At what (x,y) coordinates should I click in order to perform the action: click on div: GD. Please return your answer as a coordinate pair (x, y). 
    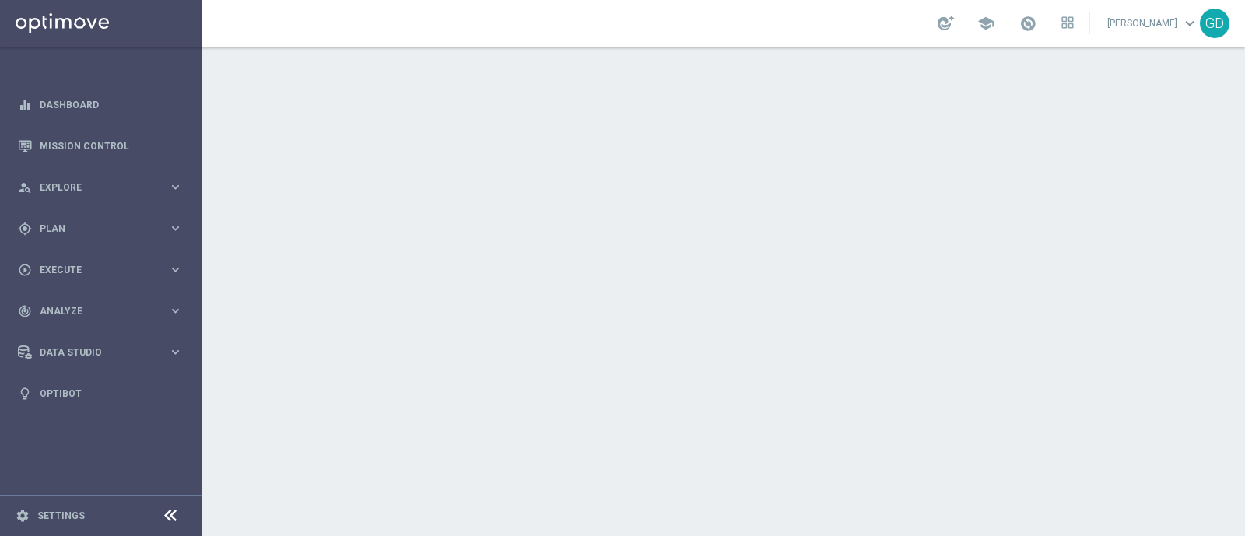
    Looking at the image, I should click on (1215, 23).